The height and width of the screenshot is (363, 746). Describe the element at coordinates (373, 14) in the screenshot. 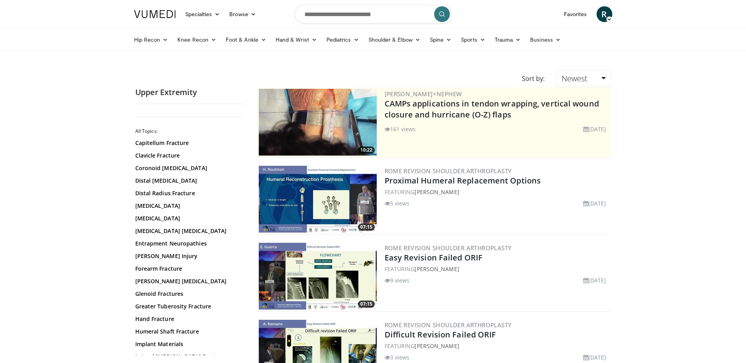

I see `input: Search topics, interventions` at that location.